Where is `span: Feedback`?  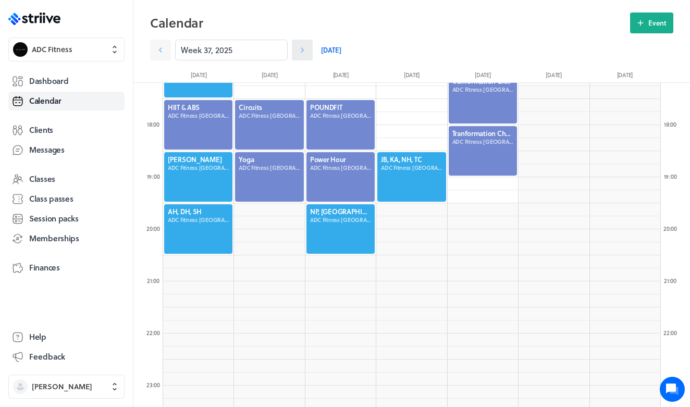 span: Feedback is located at coordinates (47, 356).